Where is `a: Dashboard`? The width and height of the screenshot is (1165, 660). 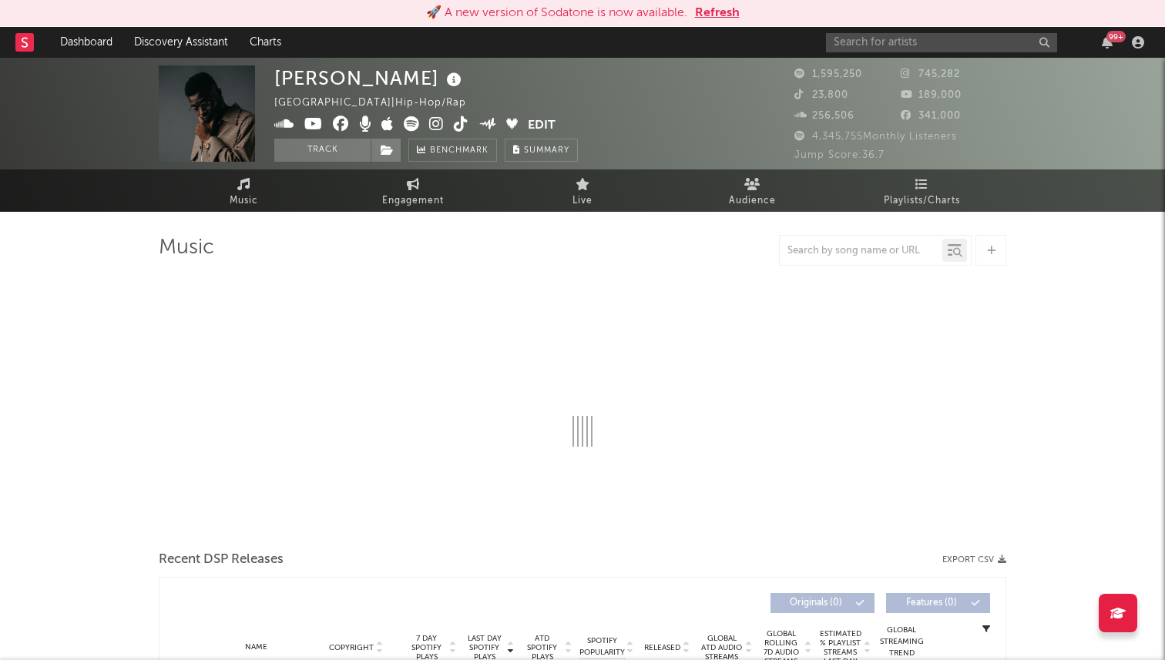
a: Dashboard is located at coordinates (86, 42).